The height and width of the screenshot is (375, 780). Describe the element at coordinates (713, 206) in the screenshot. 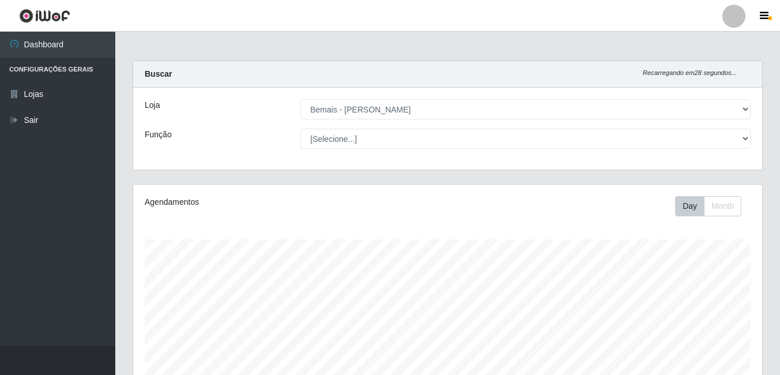

I see `div: Toolbar with button groups` at that location.